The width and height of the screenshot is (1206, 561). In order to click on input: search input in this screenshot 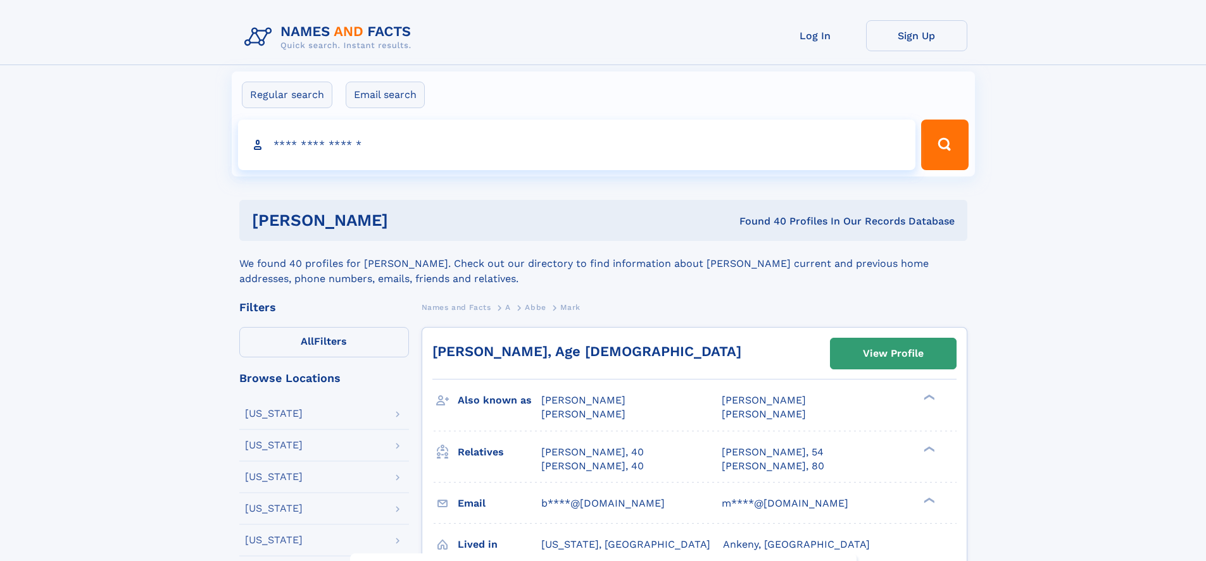, I will do `click(577, 145)`.